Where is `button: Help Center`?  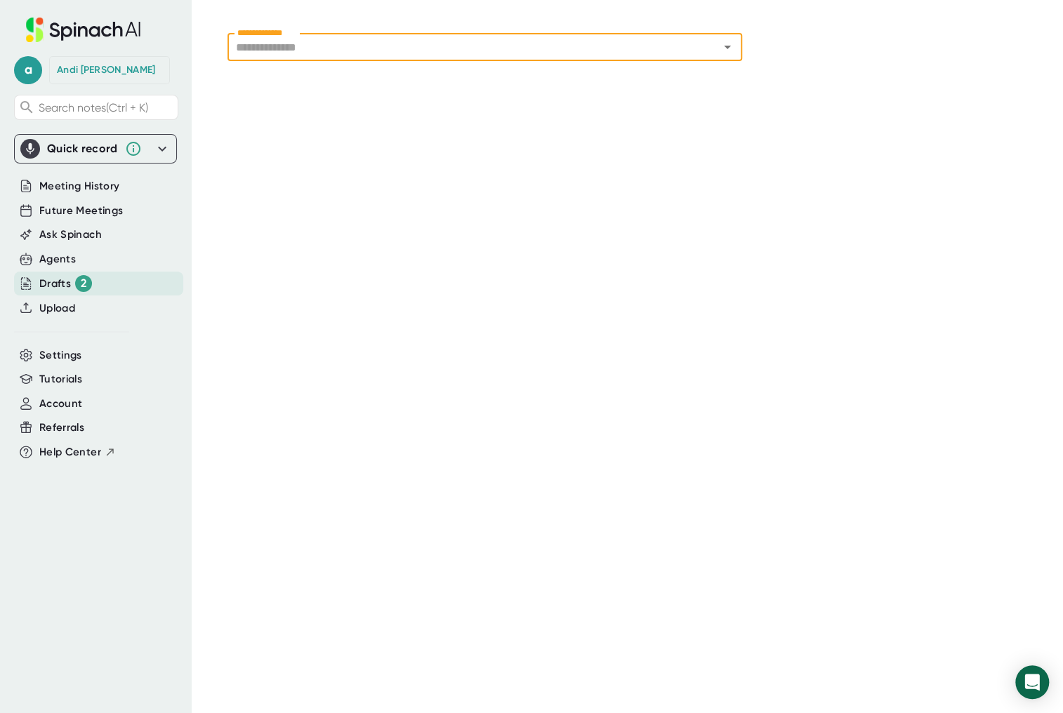 button: Help Center is located at coordinates (77, 452).